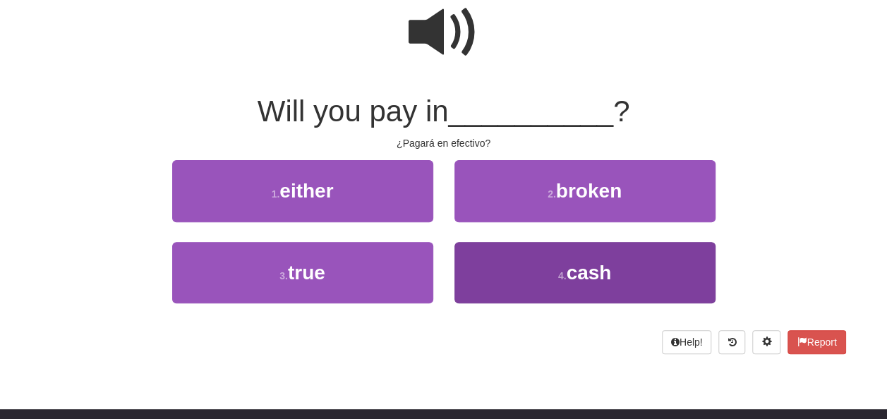 This screenshot has height=419, width=887. What do you see at coordinates (732, 342) in the screenshot?
I see `button: Round history (alt+y)` at bounding box center [732, 342].